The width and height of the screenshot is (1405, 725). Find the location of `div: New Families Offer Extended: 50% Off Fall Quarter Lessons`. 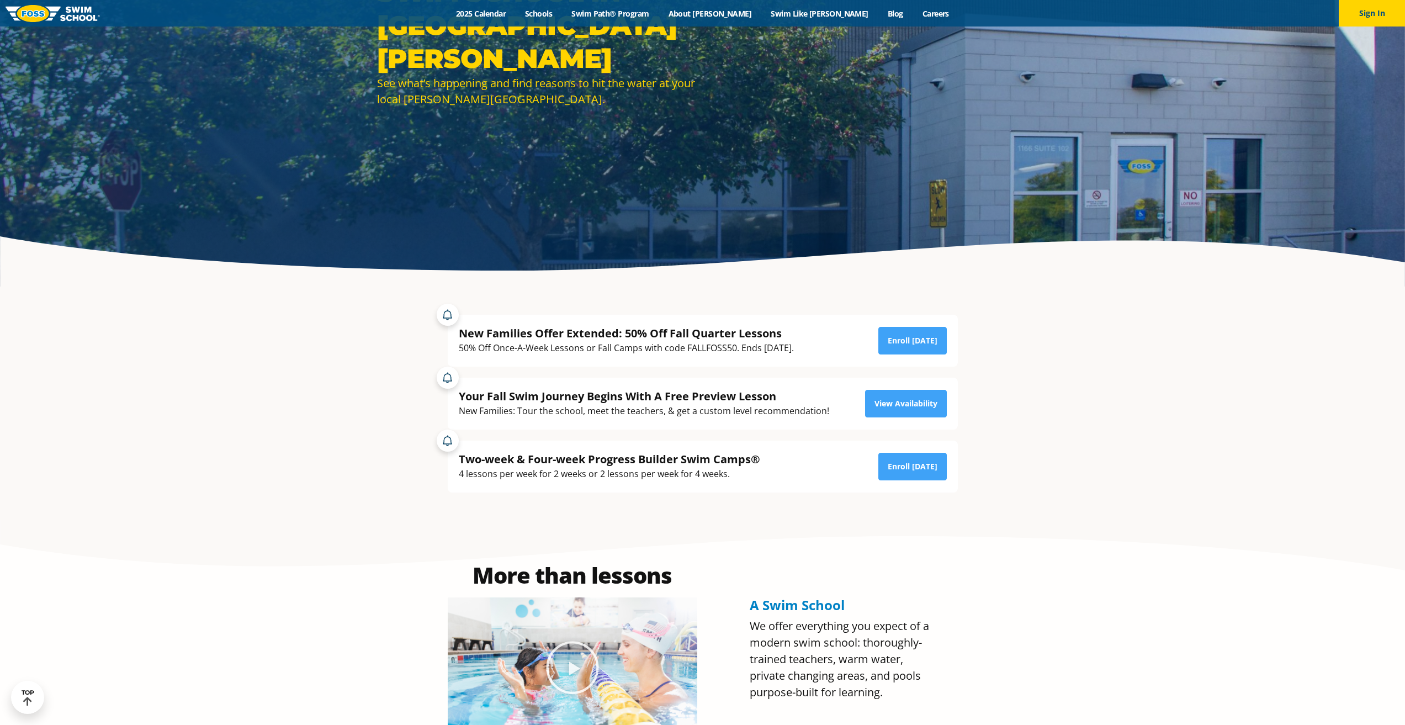

div: New Families Offer Extended: 50% Off Fall Quarter Lessons is located at coordinates (626, 333).